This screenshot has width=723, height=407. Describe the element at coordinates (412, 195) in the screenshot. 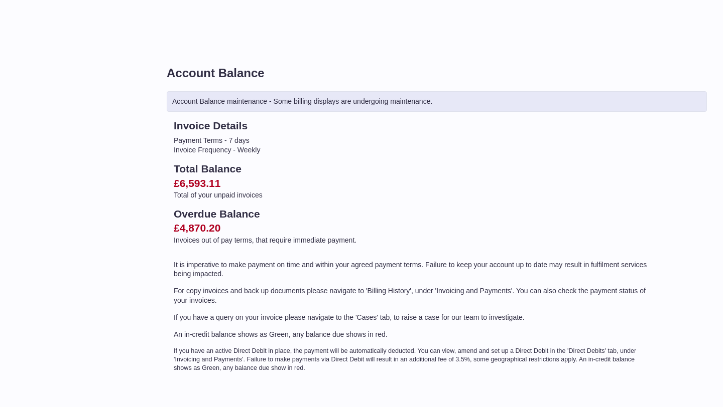

I see `p: Total of your unpaid invoices` at that location.